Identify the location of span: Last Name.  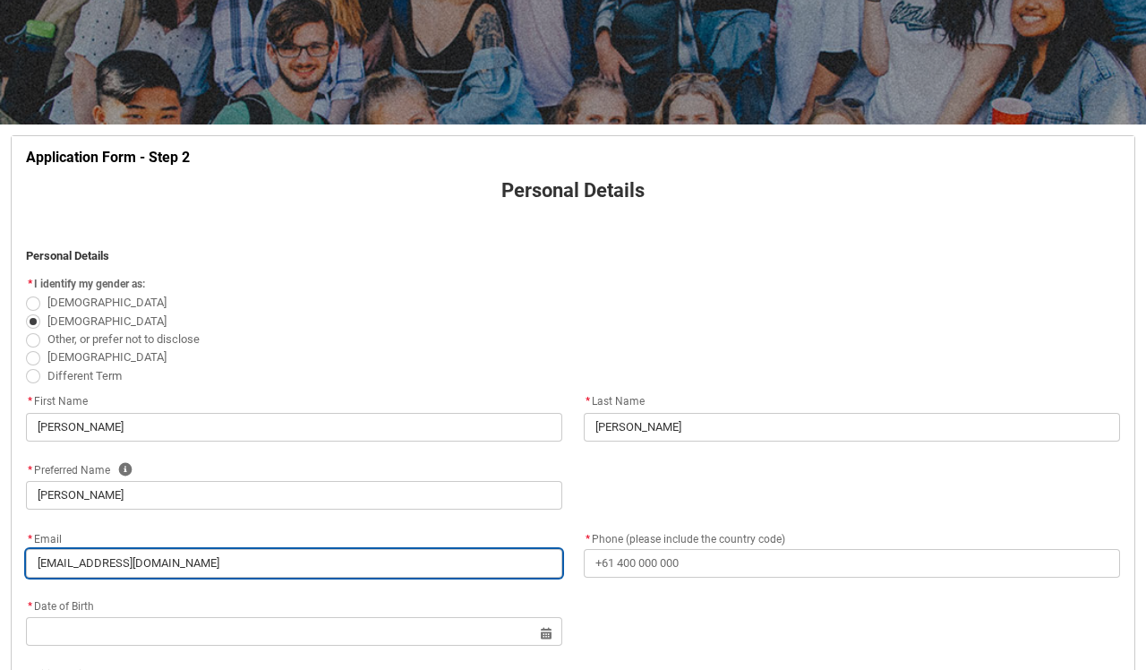
(614, 401).